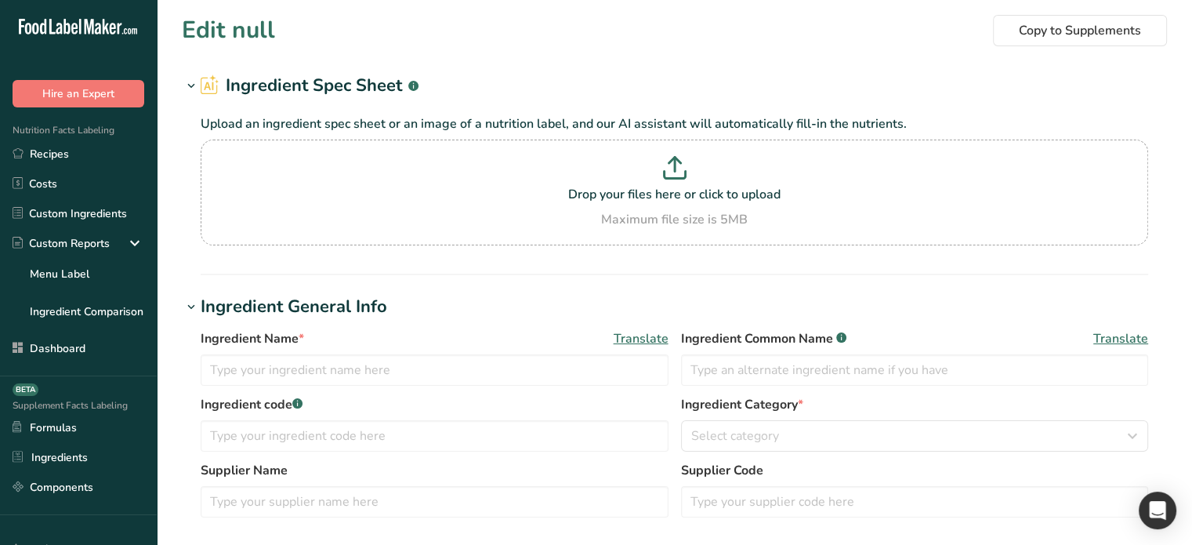  I want to click on div: Open Intercom Messenger, so click(1157, 510).